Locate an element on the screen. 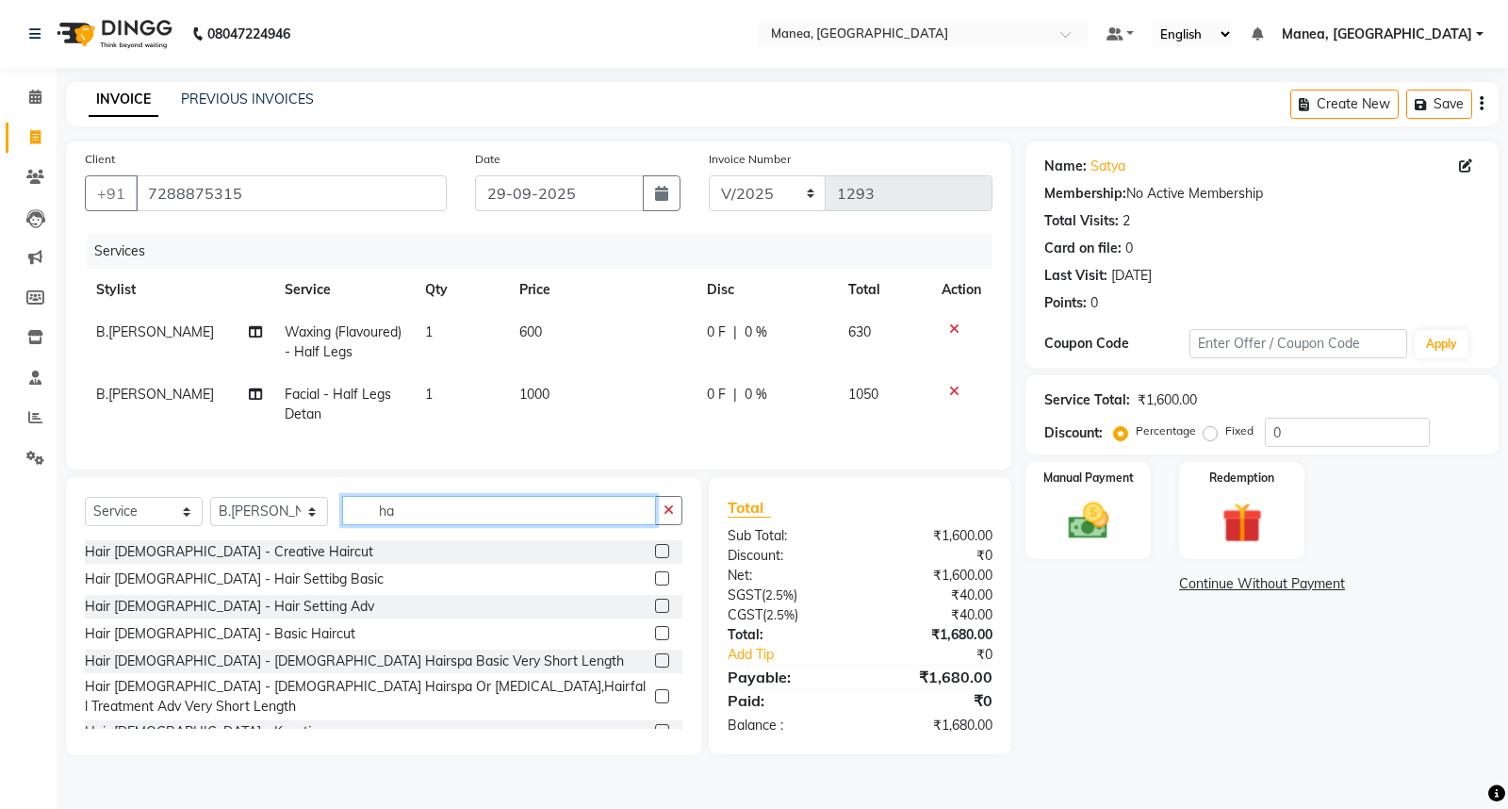 This screenshot has height=809, width=1508. label: Redemption is located at coordinates (1241, 478).